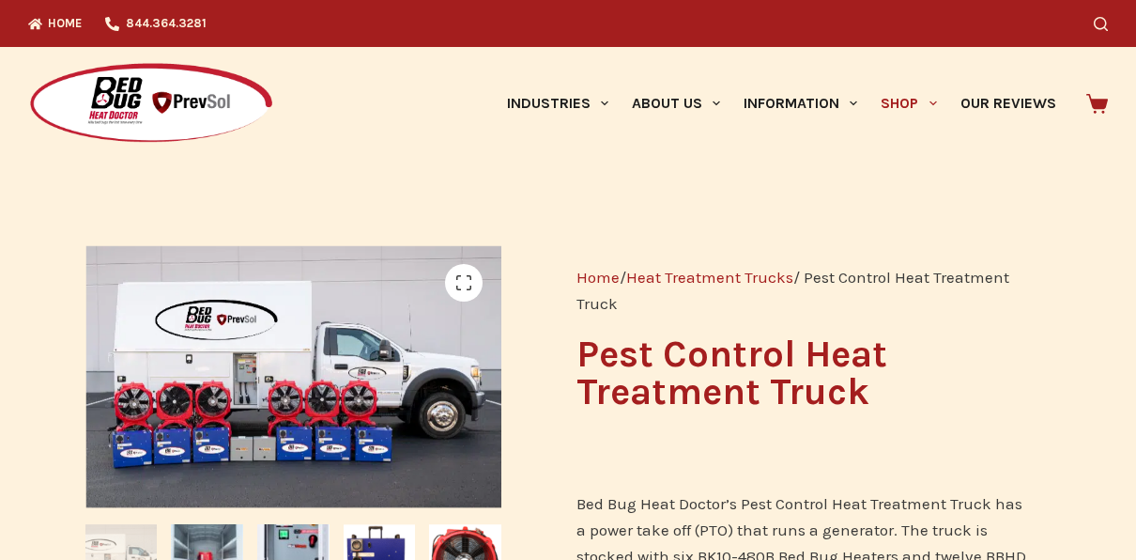  I want to click on nav: Primary, so click(781, 103).